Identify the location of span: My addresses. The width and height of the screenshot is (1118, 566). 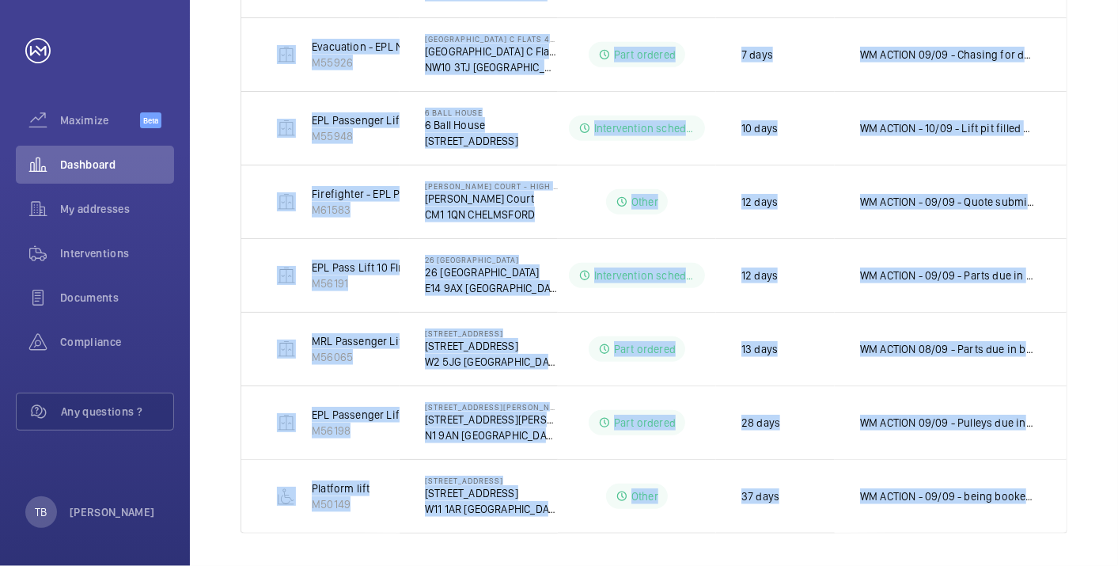
(117, 209).